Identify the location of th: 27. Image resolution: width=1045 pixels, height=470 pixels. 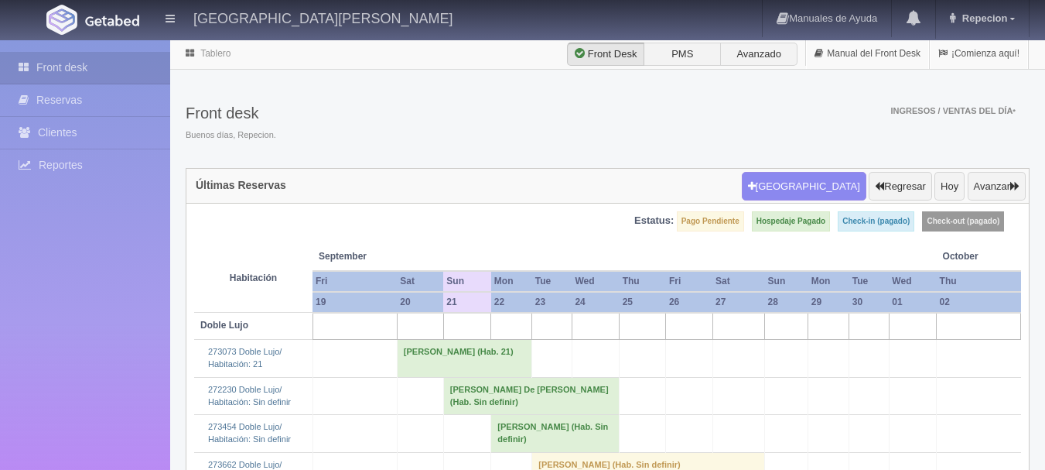
(738, 302).